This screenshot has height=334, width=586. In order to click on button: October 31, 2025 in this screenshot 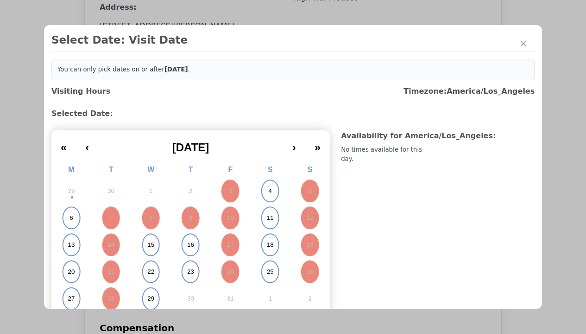, I will do `click(230, 298)`.